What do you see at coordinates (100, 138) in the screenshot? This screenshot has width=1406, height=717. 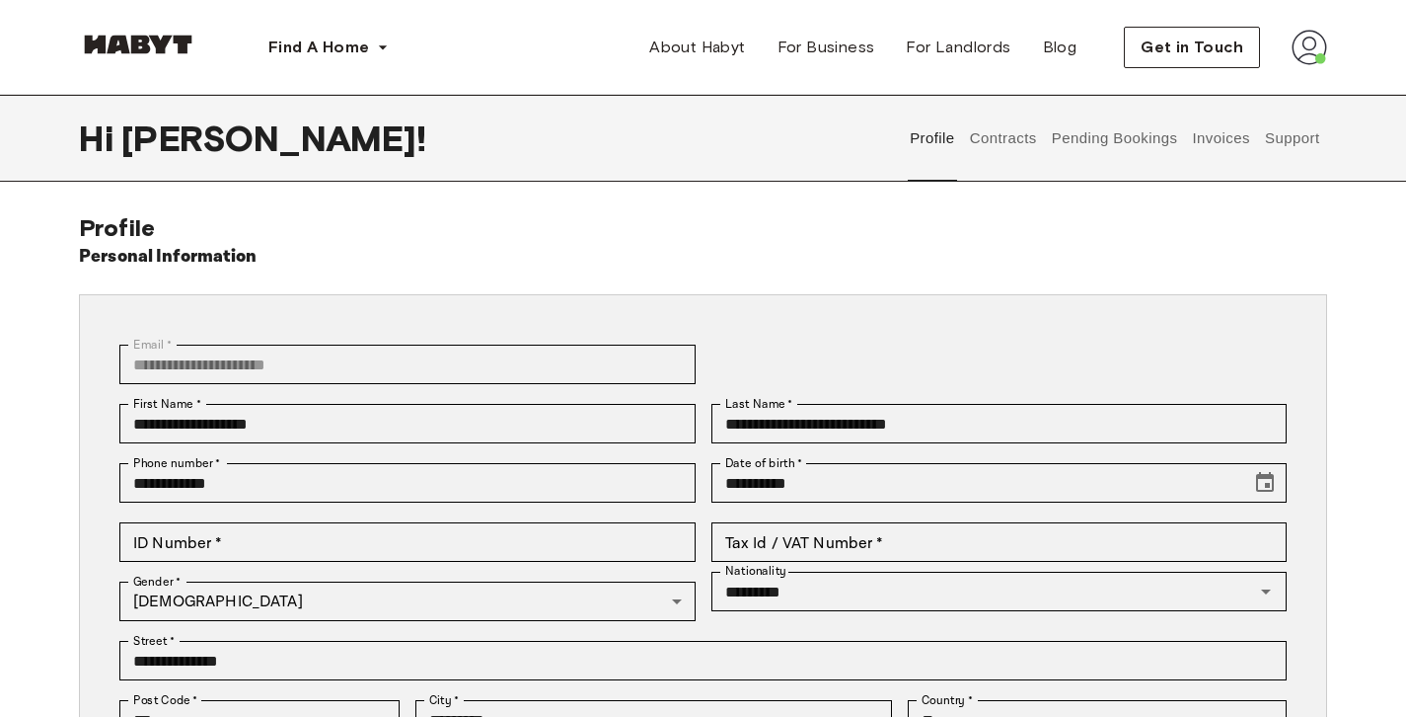 I see `span: Hi` at bounding box center [100, 138].